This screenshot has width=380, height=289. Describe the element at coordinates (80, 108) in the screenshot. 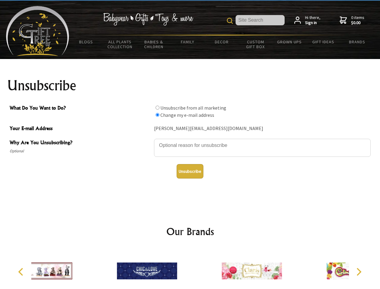

I see `span: What Do You Want to Do?` at that location.